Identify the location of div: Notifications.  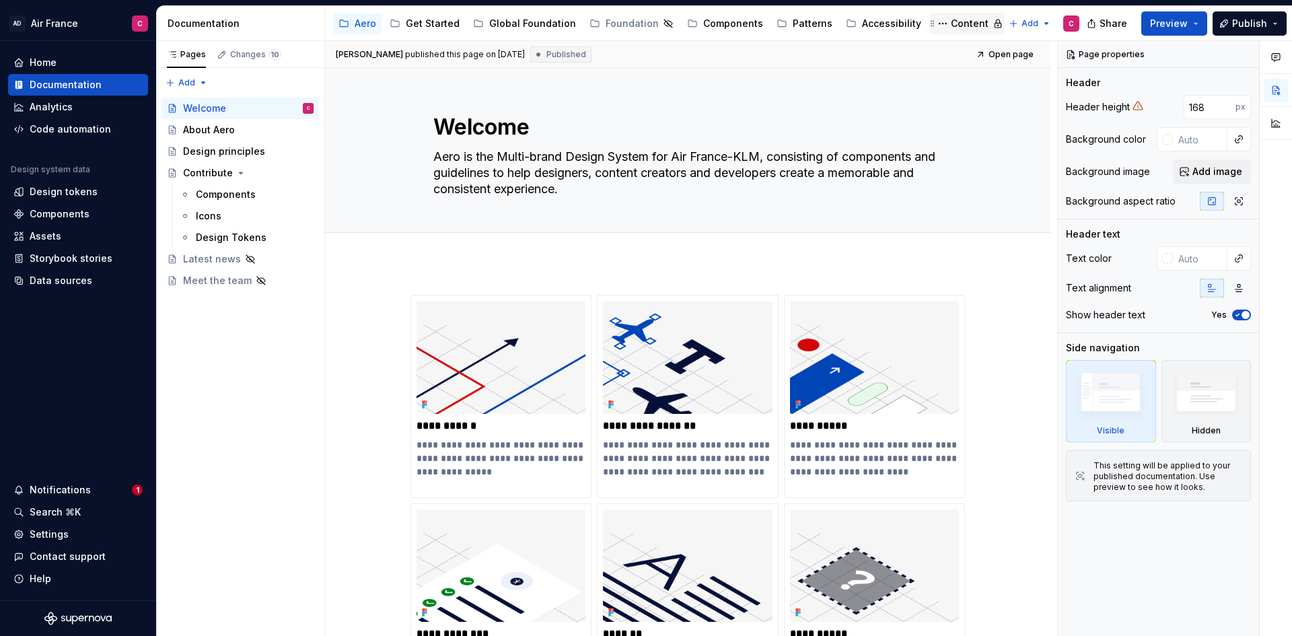
(60, 490).